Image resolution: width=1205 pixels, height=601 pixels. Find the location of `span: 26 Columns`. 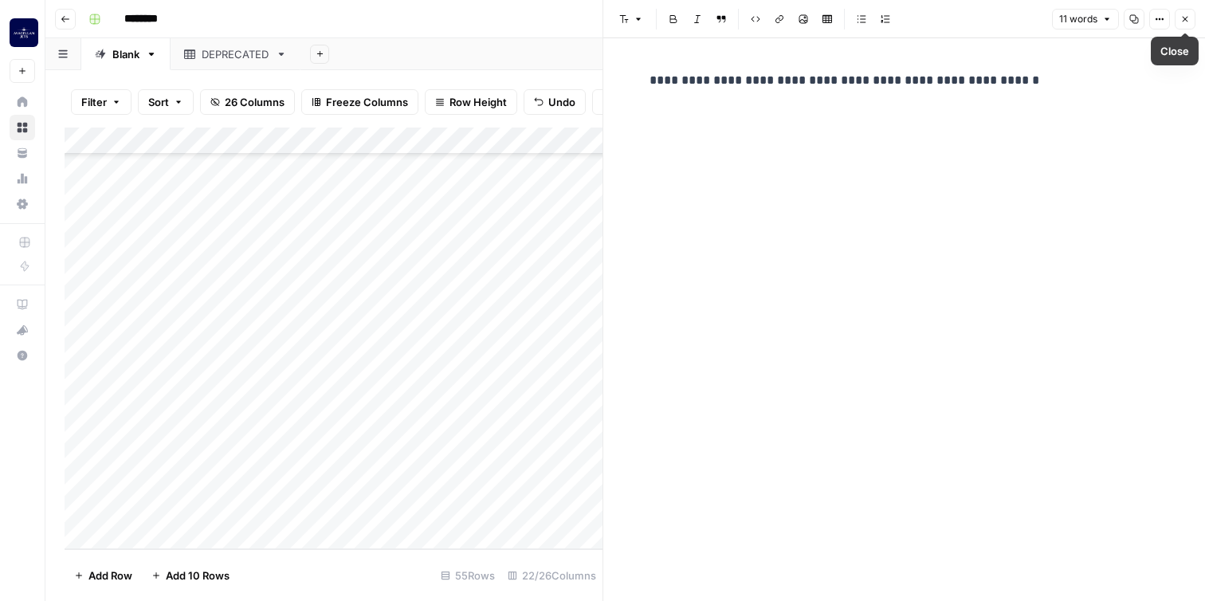

span: 26 Columns is located at coordinates (254, 102).